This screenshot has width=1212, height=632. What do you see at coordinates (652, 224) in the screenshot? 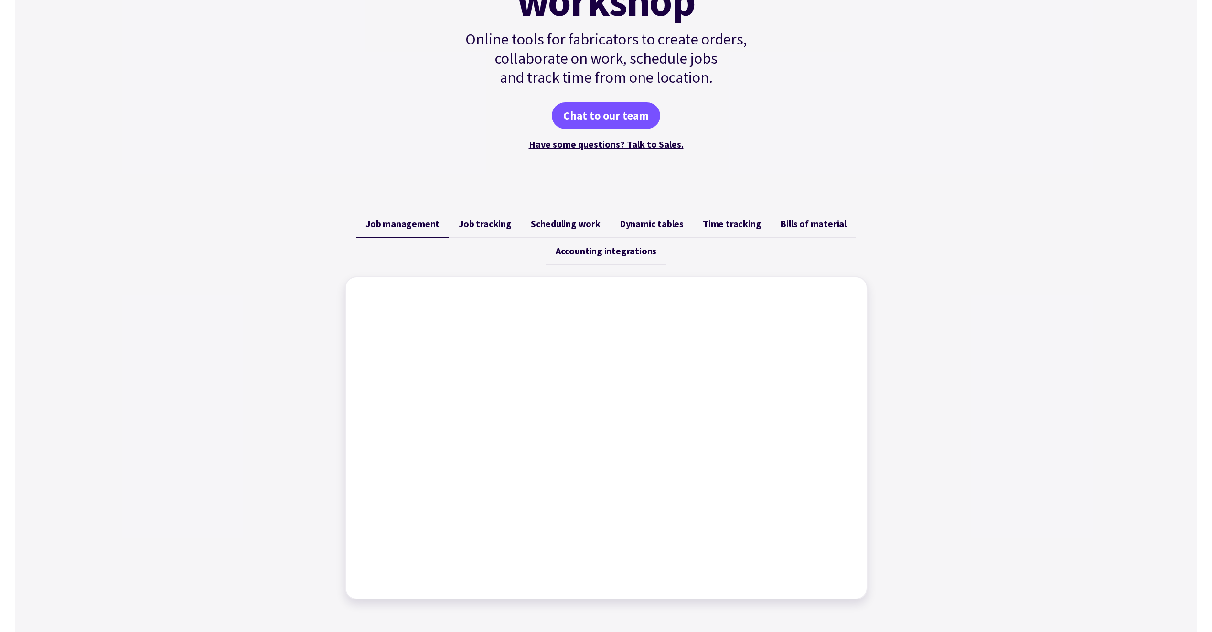
I see `span: Dynamic tables` at bounding box center [652, 224].